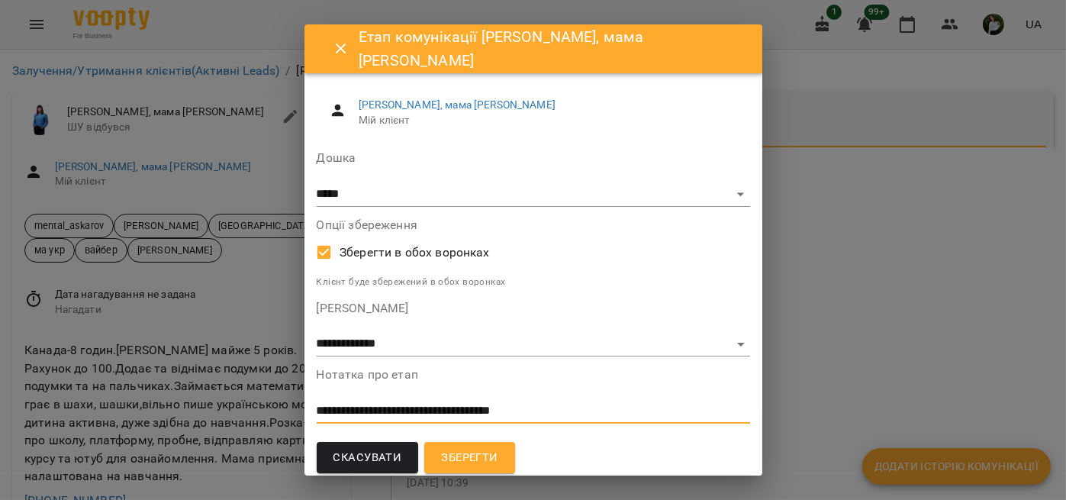  I want to click on span: Скасувати, so click(368, 458).